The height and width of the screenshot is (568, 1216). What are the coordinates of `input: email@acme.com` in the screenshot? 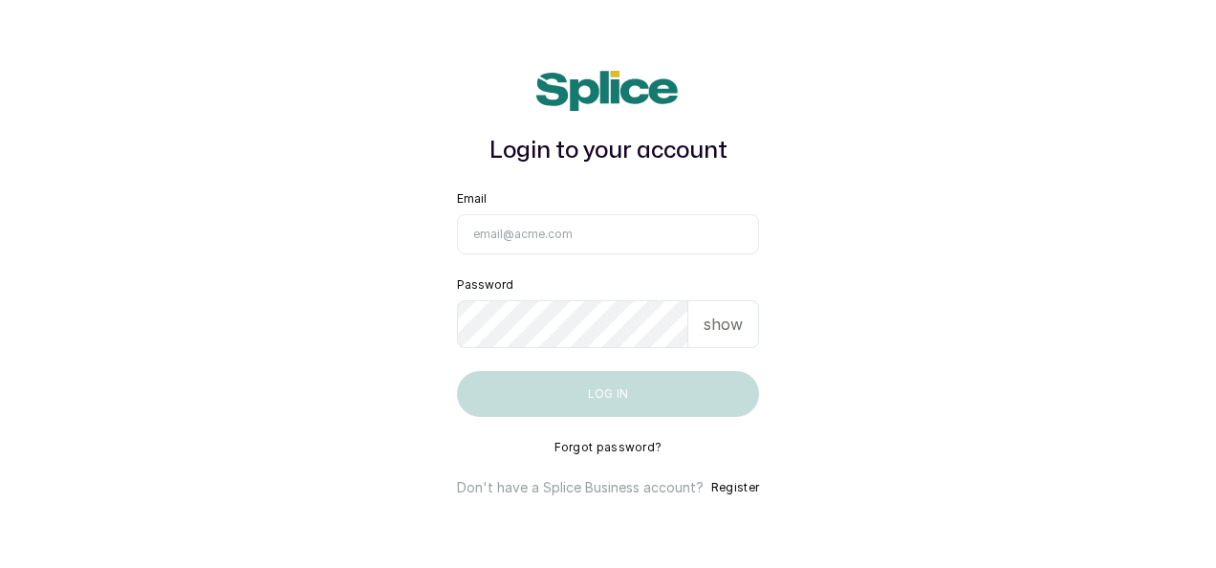 It's located at (608, 234).